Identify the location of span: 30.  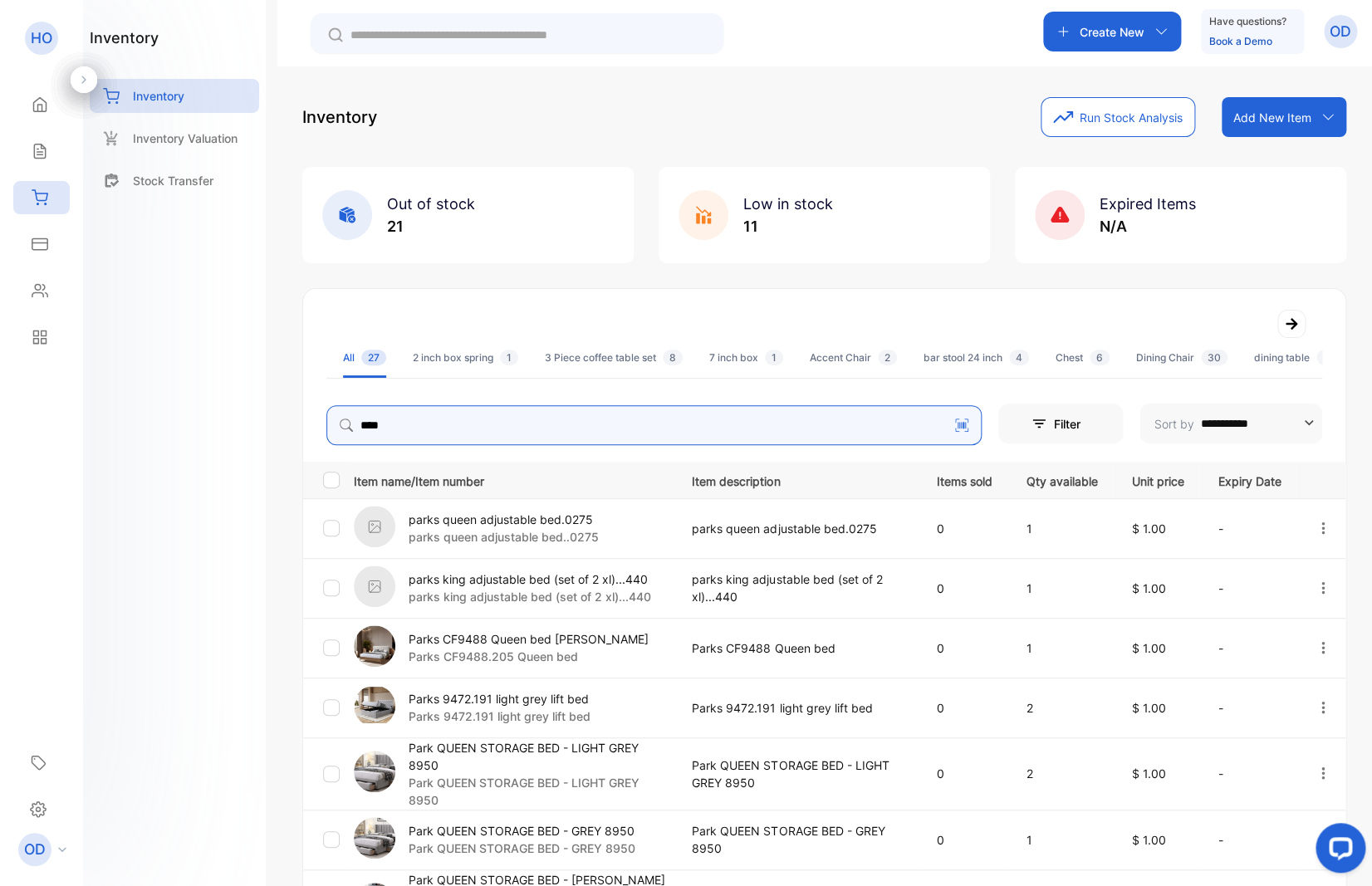
(1214, 357).